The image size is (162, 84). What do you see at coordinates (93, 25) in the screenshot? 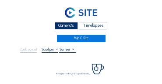
I see `div: Timelapses` at bounding box center [93, 25].